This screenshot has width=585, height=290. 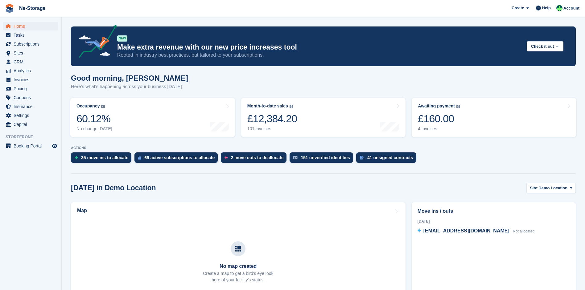 I want to click on p: ACTIONS, so click(x=323, y=148).